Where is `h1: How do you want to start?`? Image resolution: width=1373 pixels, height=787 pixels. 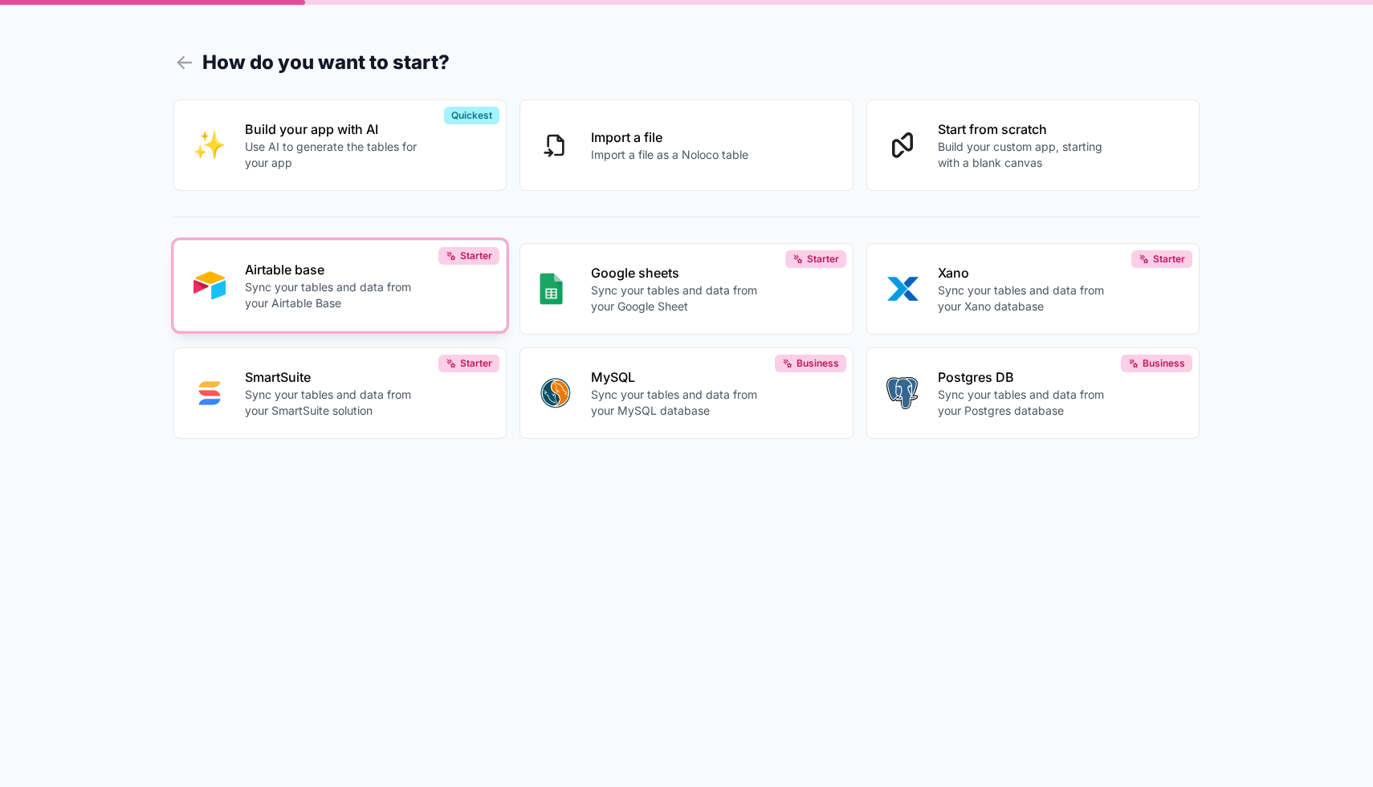 h1: How do you want to start? is located at coordinates (686, 63).